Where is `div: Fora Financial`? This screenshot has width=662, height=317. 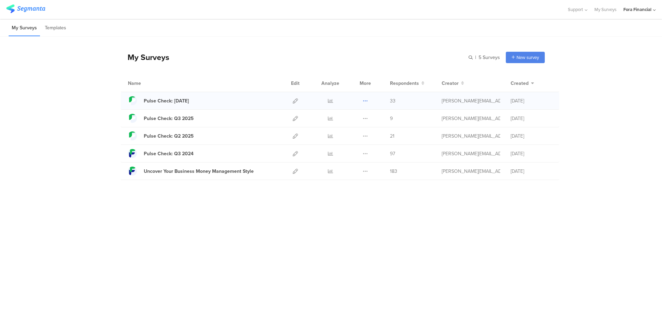
div: Fora Financial is located at coordinates (637, 9).